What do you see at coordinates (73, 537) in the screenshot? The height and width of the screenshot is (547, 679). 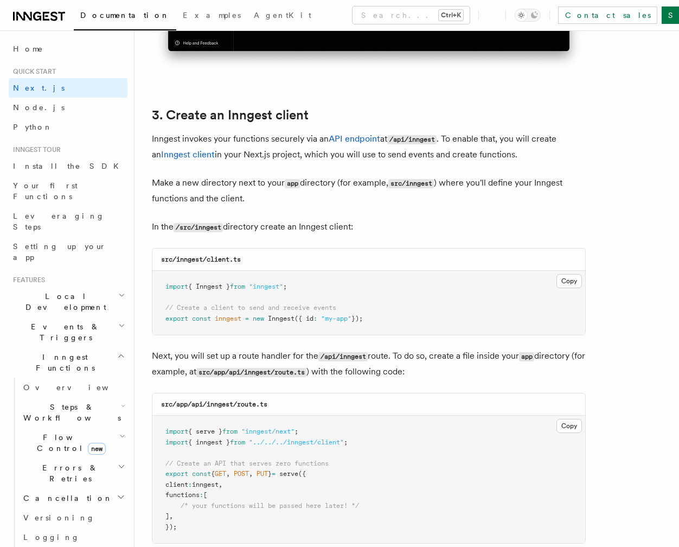 I see `a: Logging` at bounding box center [73, 537].